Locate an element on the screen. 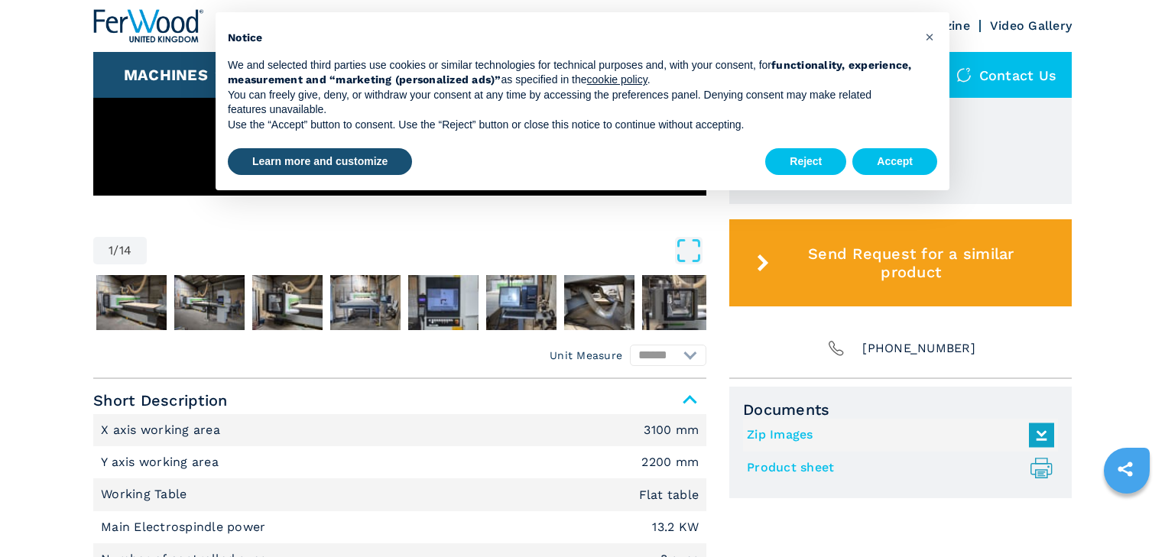 This screenshot has width=1165, height=557. a: Product sheet is located at coordinates (897, 468).